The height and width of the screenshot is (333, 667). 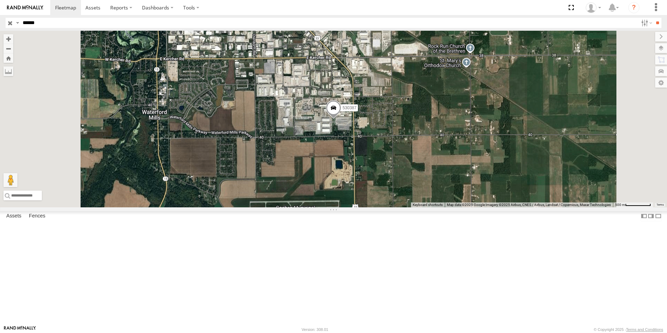 I want to click on img: rand-logo.svg, so click(x=25, y=8).